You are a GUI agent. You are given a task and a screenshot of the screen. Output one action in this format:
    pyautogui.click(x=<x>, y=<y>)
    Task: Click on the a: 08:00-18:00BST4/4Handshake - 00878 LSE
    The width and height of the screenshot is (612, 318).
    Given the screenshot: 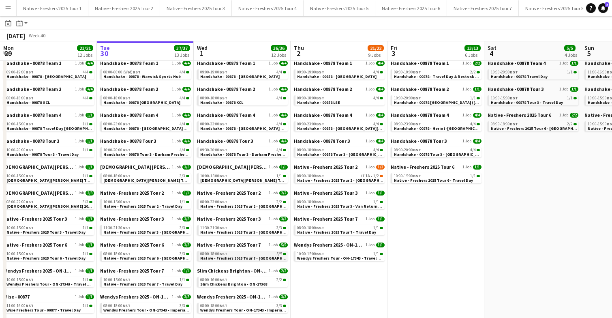 What is the action you would take?
    pyautogui.click(x=340, y=100)
    